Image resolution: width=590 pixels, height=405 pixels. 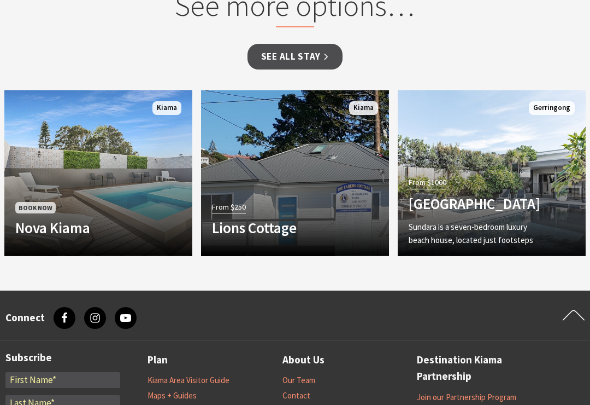 What do you see at coordinates (427, 182) in the screenshot?
I see `span: From $1000` at bounding box center [427, 182].